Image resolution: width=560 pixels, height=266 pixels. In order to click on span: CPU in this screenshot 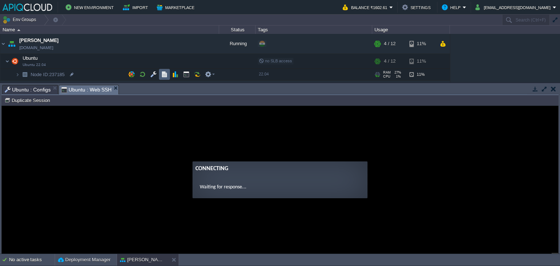, I will do `click(387, 77)`.